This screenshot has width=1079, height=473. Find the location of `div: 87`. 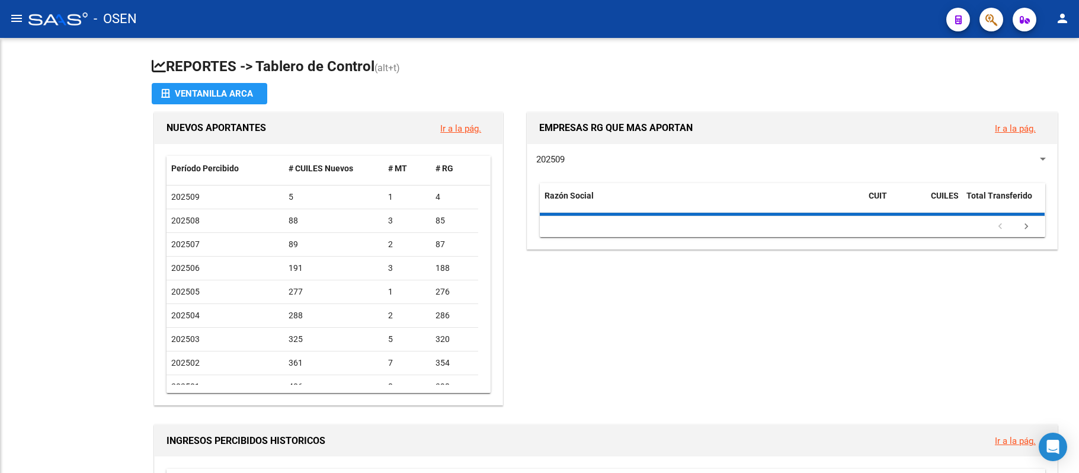

div: 87 is located at coordinates (454, 244).